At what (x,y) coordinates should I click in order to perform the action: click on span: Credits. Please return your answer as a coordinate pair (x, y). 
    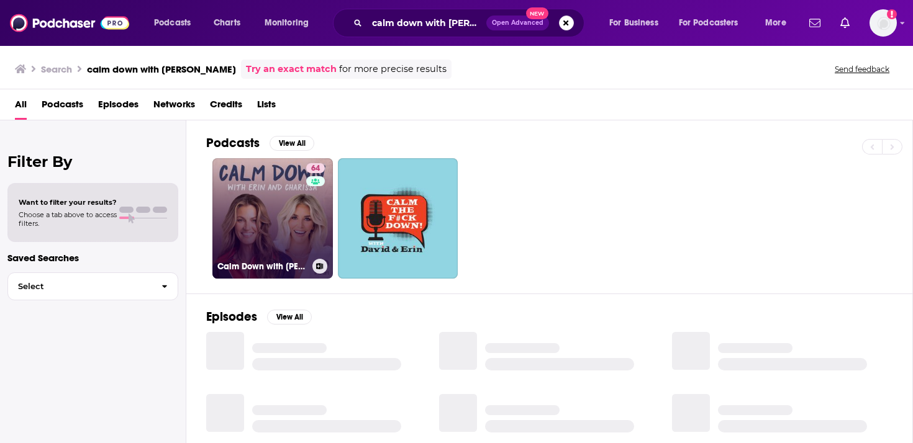
    Looking at the image, I should click on (226, 107).